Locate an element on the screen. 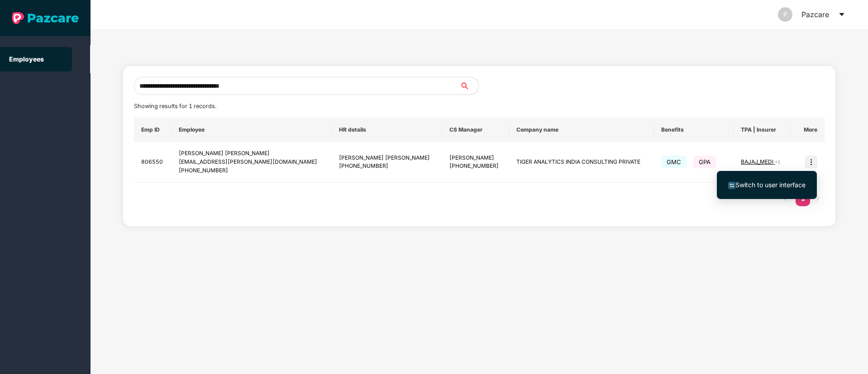 The height and width of the screenshot is (374, 868). button: right is located at coordinates (818, 199).